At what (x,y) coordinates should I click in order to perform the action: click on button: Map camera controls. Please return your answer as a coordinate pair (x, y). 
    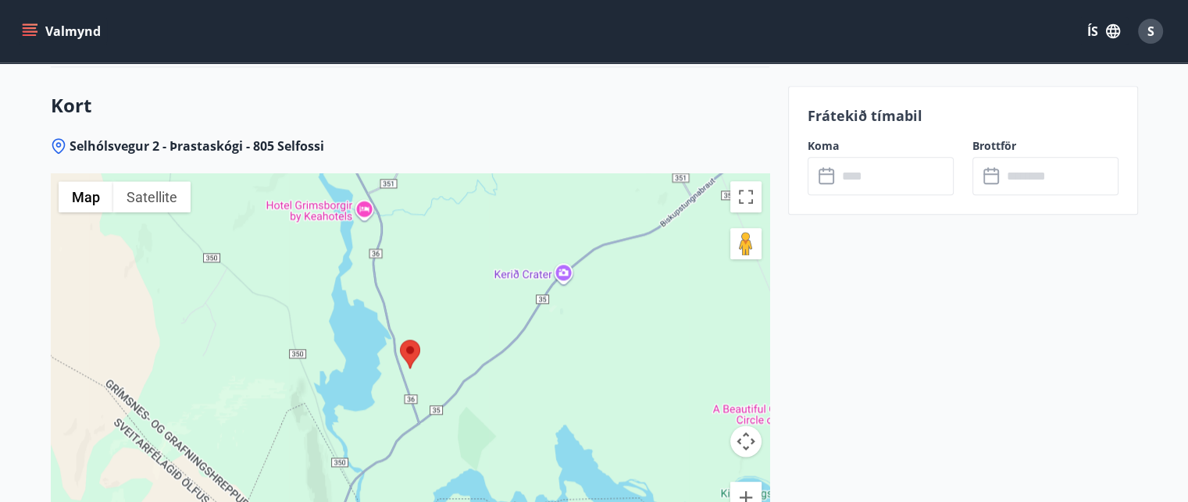
    Looking at the image, I should click on (746, 441).